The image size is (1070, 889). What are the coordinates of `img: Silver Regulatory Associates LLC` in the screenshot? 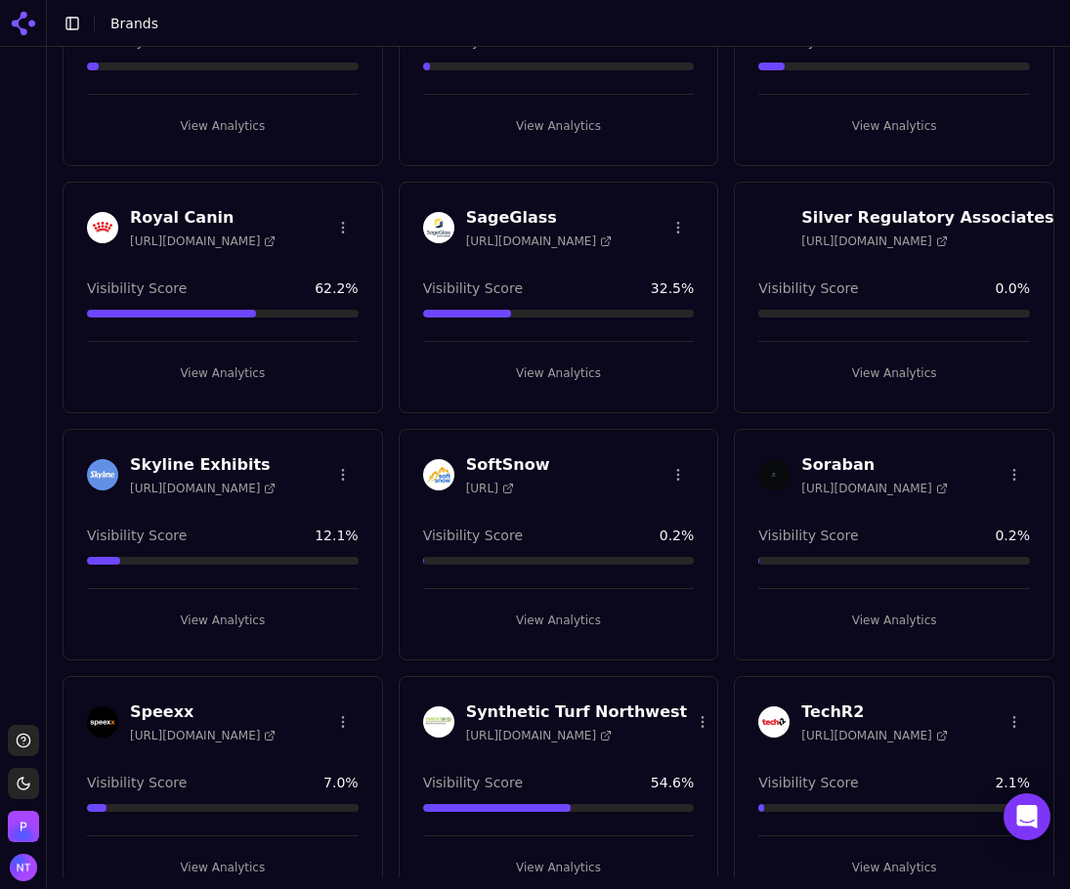 It's located at (774, 228).